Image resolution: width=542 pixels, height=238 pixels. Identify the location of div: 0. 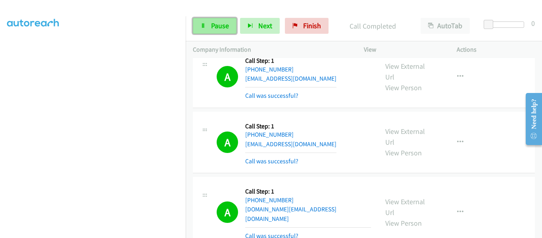
(533, 23).